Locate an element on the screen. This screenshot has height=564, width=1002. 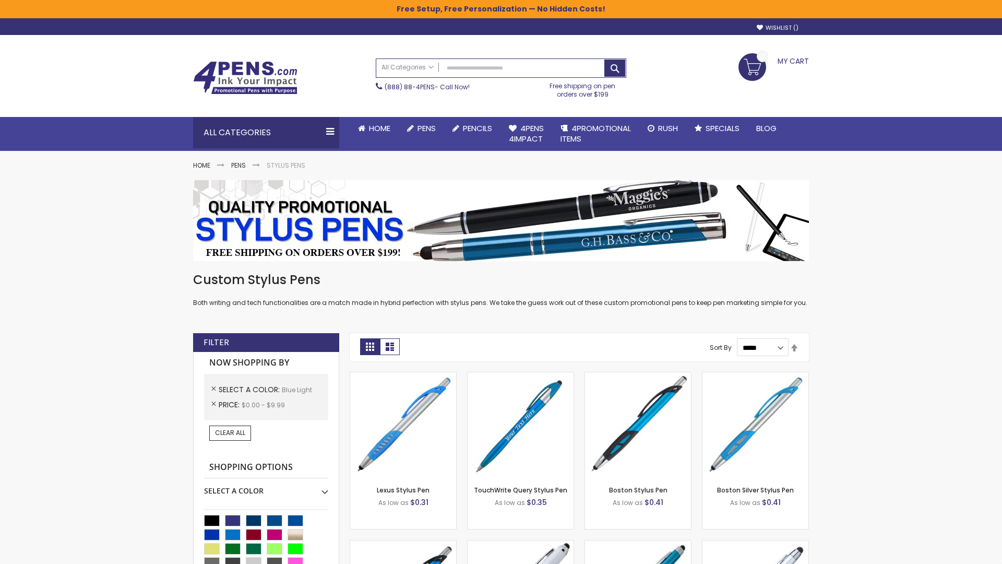
a: TouchWrite Query Stylus Pen is located at coordinates (520, 490).